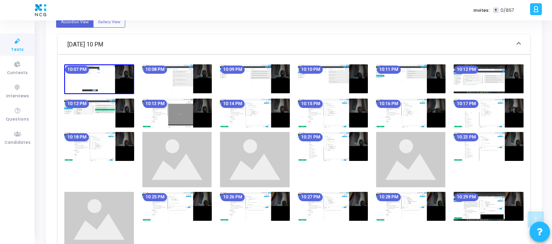 This screenshot has width=552, height=244. Describe the element at coordinates (482, 10) in the screenshot. I see `label: Invites:` at that location.